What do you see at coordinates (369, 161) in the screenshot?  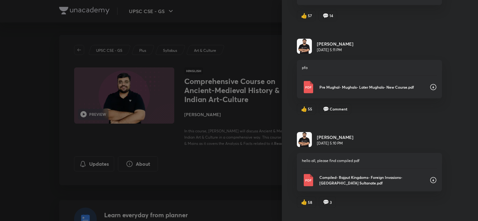 I see `p: hello all, please find compiled pdf` at bounding box center [369, 161].